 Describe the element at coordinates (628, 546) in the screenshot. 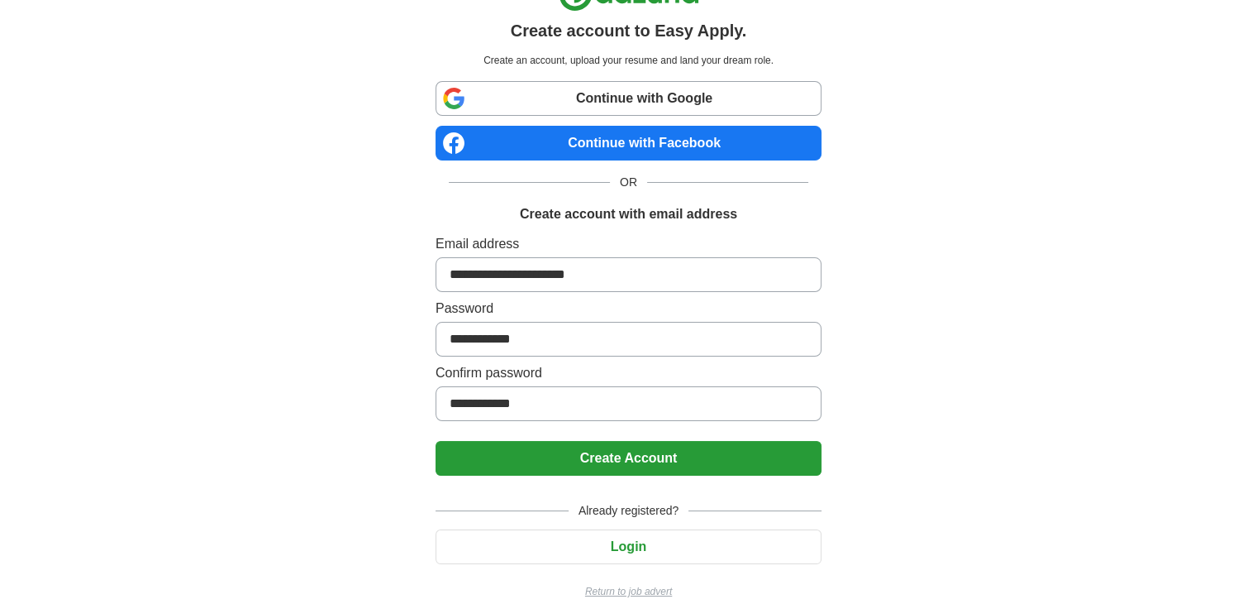

I see `button: Login` at that location.